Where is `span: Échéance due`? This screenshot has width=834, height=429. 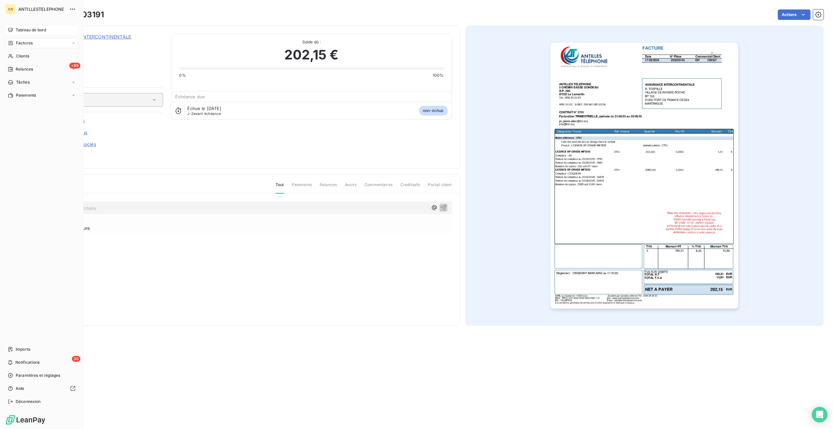 span: Échéance due is located at coordinates (190, 97).